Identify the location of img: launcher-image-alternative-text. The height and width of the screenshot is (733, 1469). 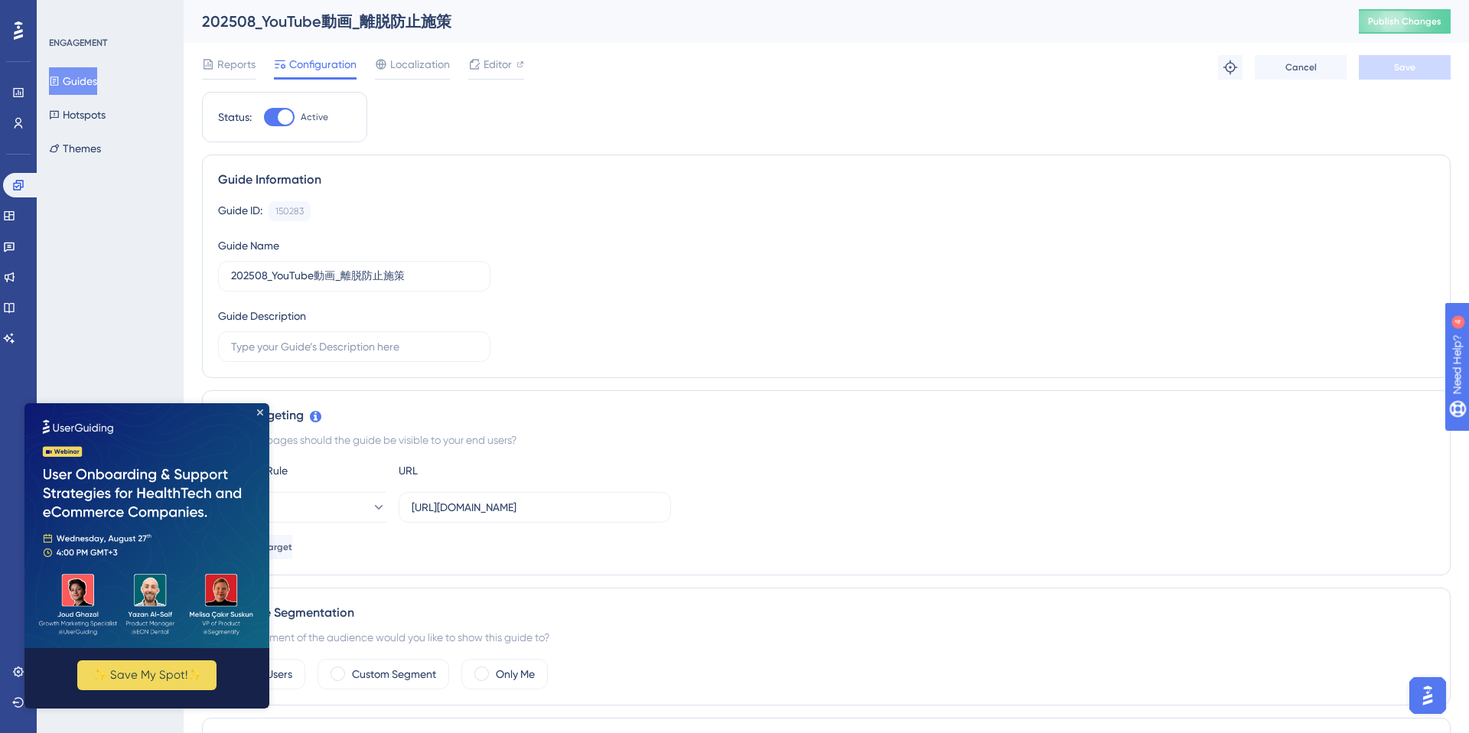
(23, 23).